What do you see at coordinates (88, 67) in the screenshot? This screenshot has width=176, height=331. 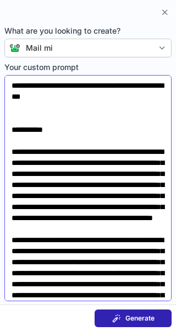 I see `span: Your custom prompt` at bounding box center [88, 67].